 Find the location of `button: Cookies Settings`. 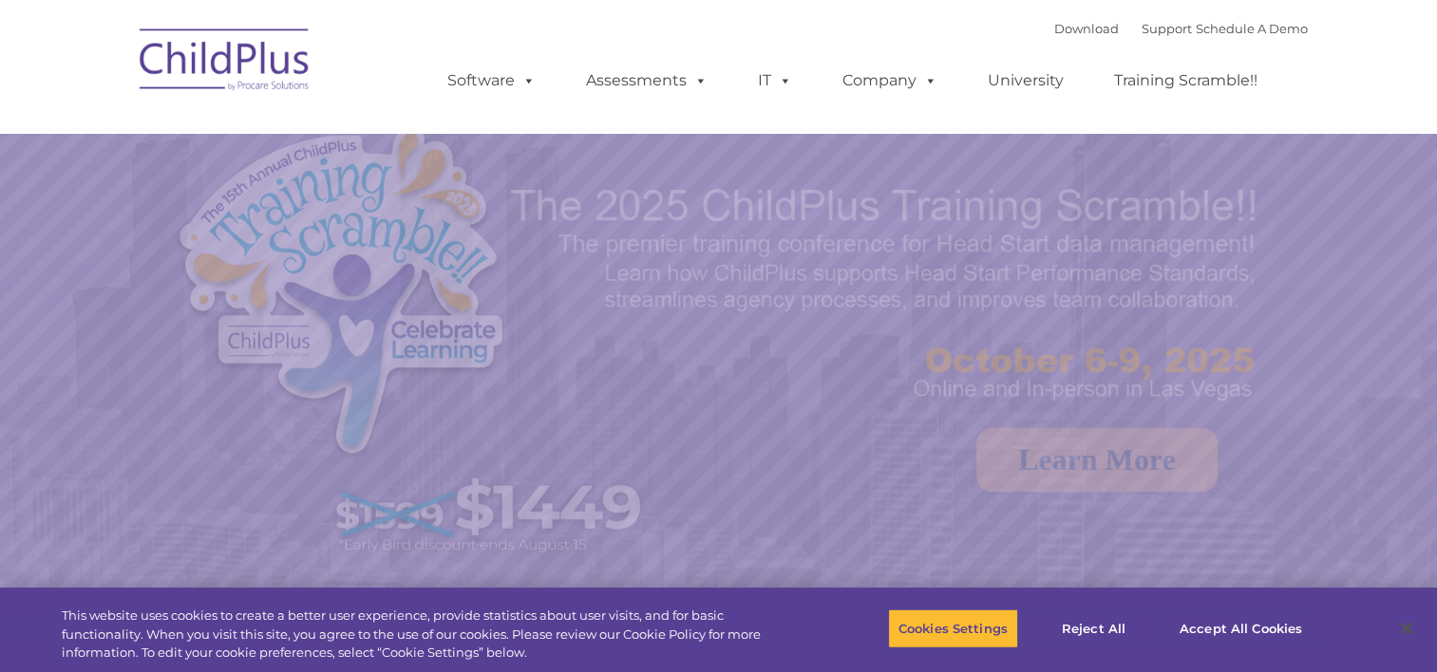

button: Cookies Settings is located at coordinates (953, 629).